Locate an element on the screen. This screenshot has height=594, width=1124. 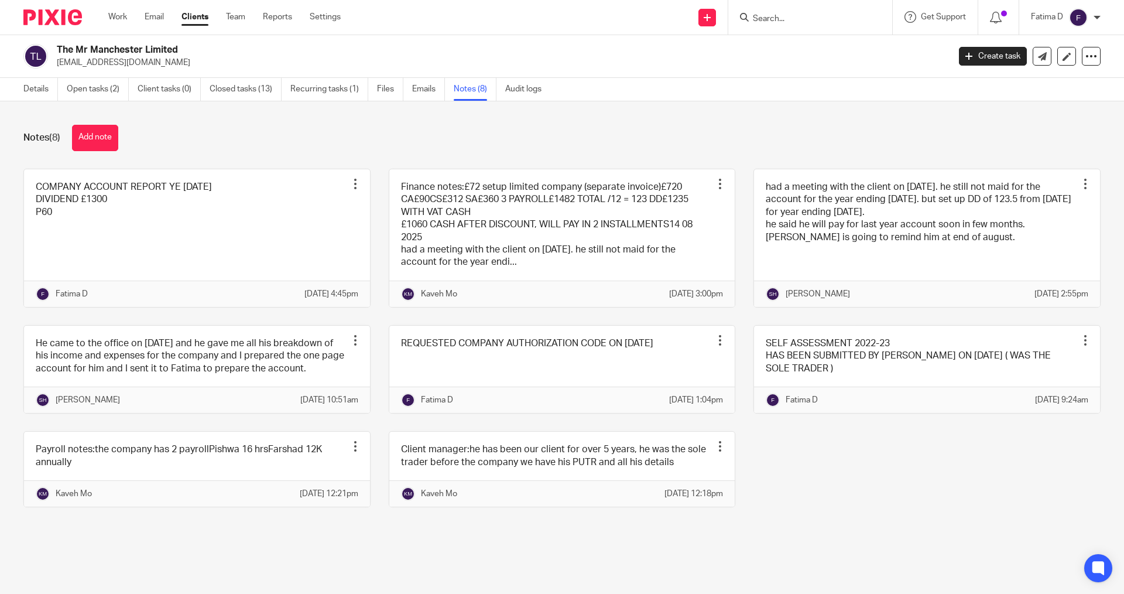
a: Recurring tasks (1) is located at coordinates (329, 89).